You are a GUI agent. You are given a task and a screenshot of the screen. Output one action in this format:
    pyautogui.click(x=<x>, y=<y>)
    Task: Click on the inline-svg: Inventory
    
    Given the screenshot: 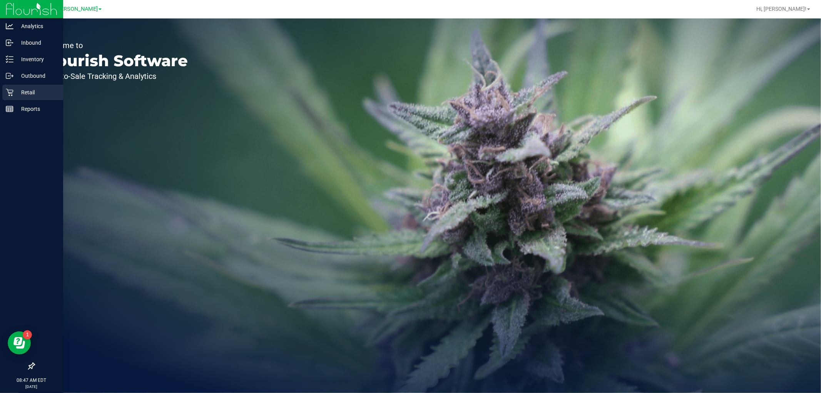 What is the action you would take?
    pyautogui.click(x=10, y=59)
    